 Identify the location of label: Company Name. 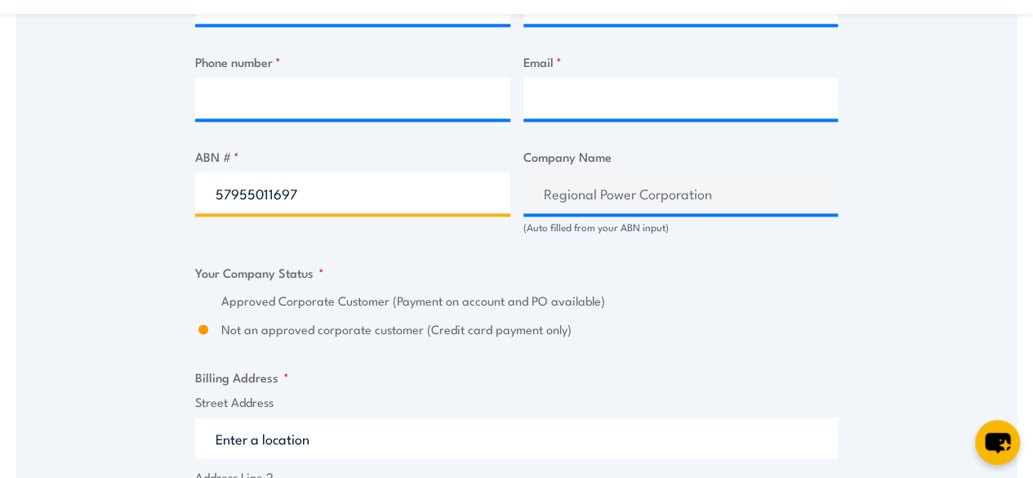
(681, 156).